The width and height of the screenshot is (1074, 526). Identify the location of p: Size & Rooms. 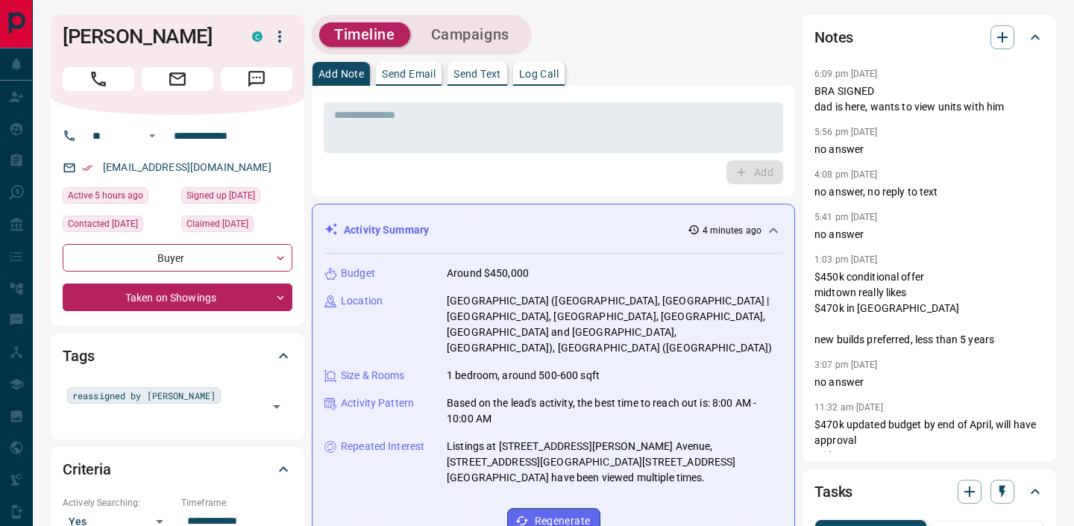
(373, 375).